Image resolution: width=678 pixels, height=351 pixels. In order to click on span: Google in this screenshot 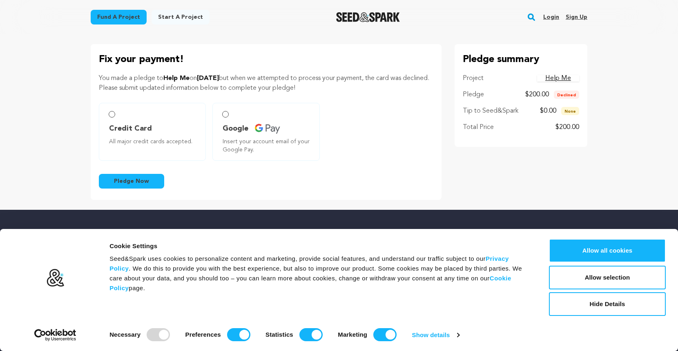, I will do `click(235, 129)`.